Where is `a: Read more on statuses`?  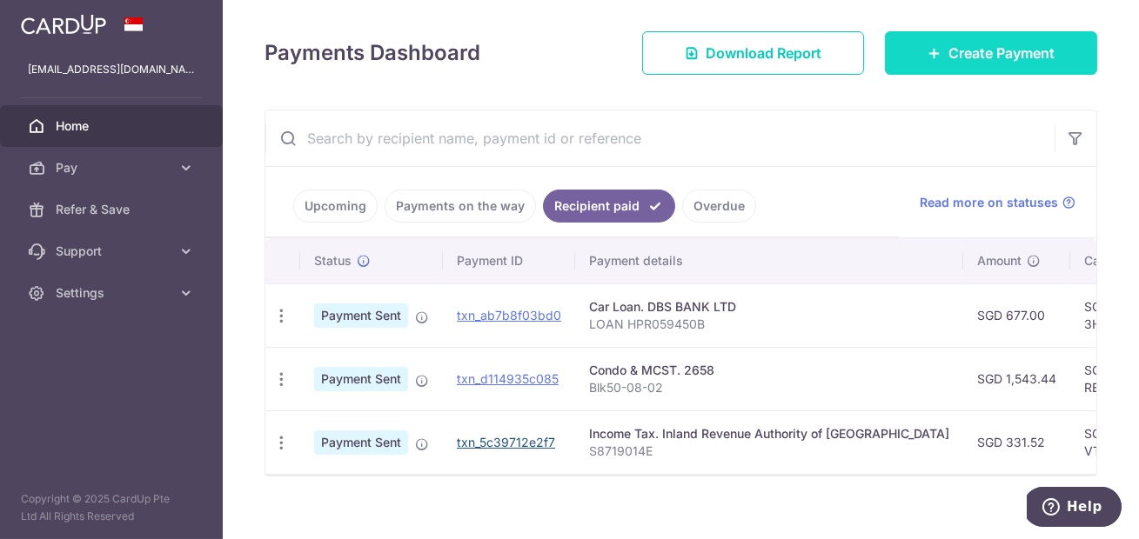
a: Read more on statuses is located at coordinates (997, 203).